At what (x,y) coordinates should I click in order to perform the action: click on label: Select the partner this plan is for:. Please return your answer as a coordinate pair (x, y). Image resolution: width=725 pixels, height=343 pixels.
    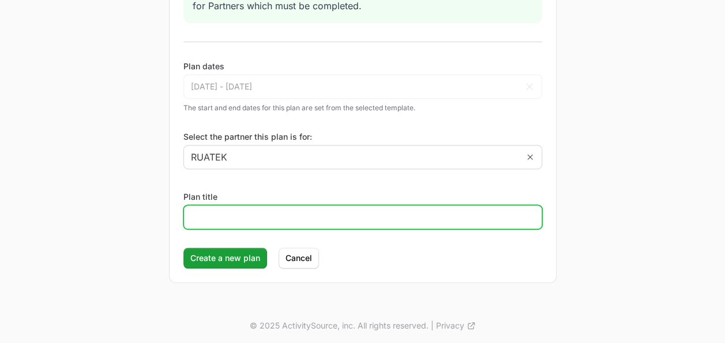
    Looking at the image, I should click on (363, 137).